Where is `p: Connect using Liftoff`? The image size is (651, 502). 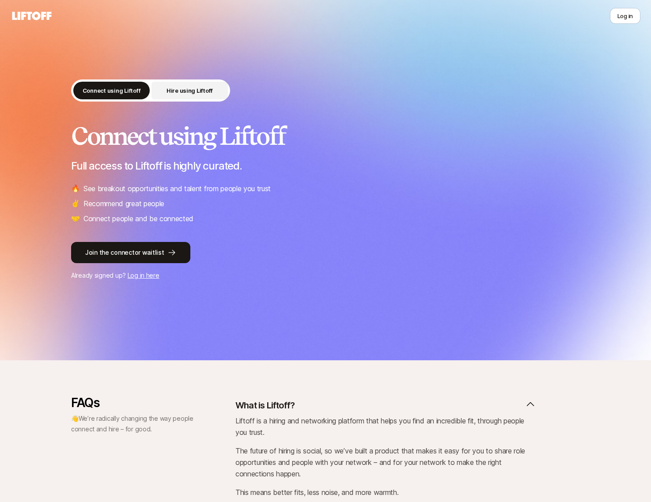 p: Connect using Liftoff is located at coordinates (112, 91).